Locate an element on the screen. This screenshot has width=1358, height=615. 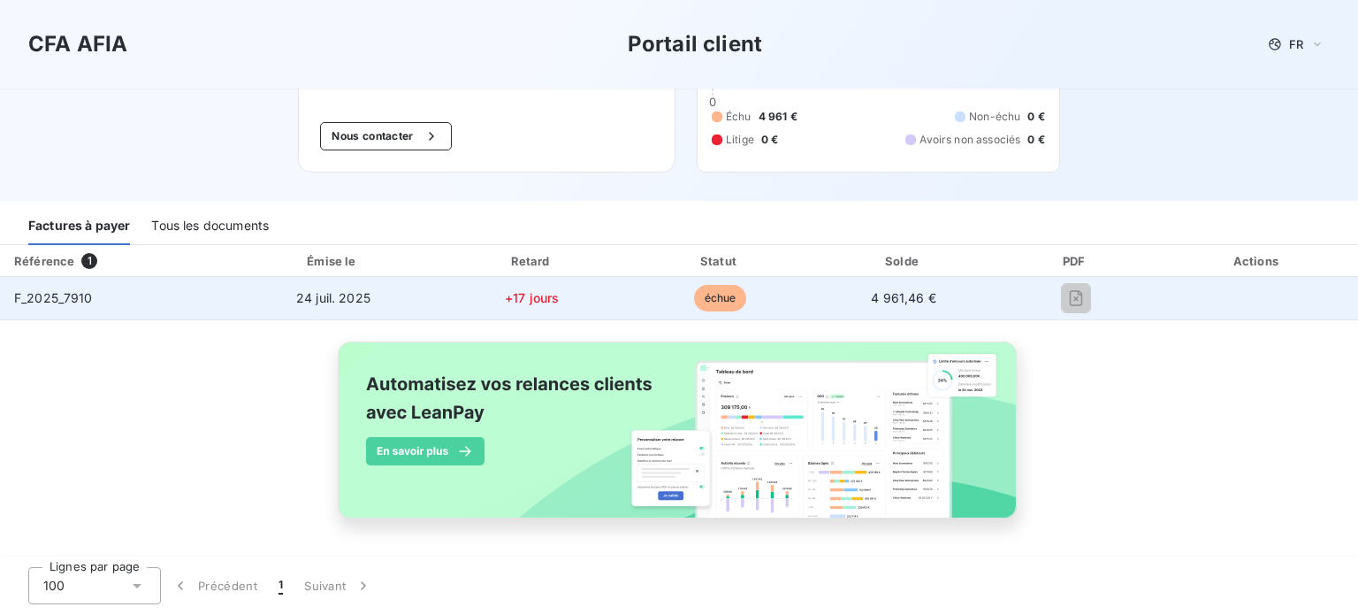
button: Nous contacter is located at coordinates (386, 136).